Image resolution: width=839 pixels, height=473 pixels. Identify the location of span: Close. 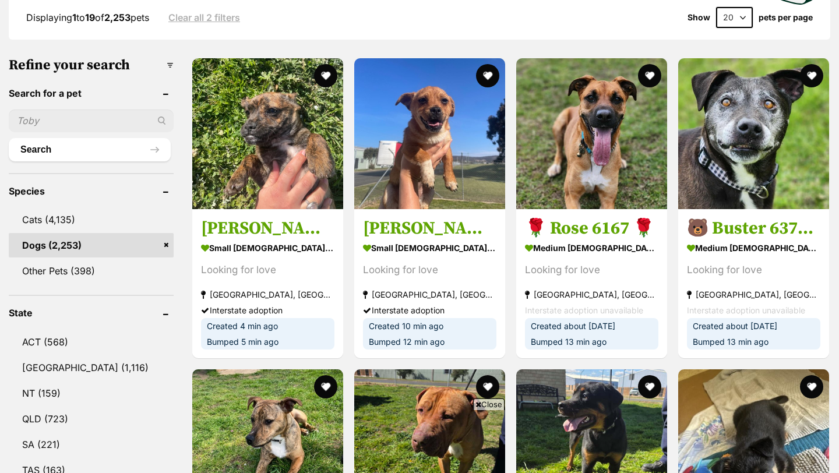
(489, 405).